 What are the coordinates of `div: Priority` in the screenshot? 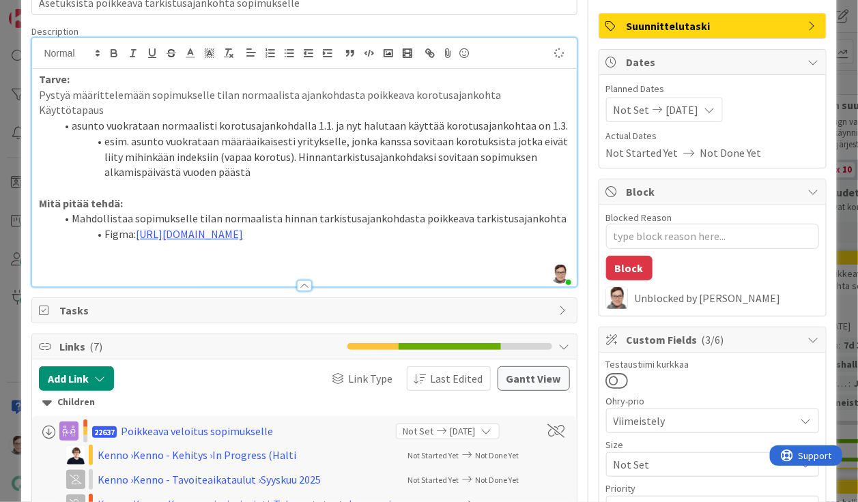 It's located at (712, 489).